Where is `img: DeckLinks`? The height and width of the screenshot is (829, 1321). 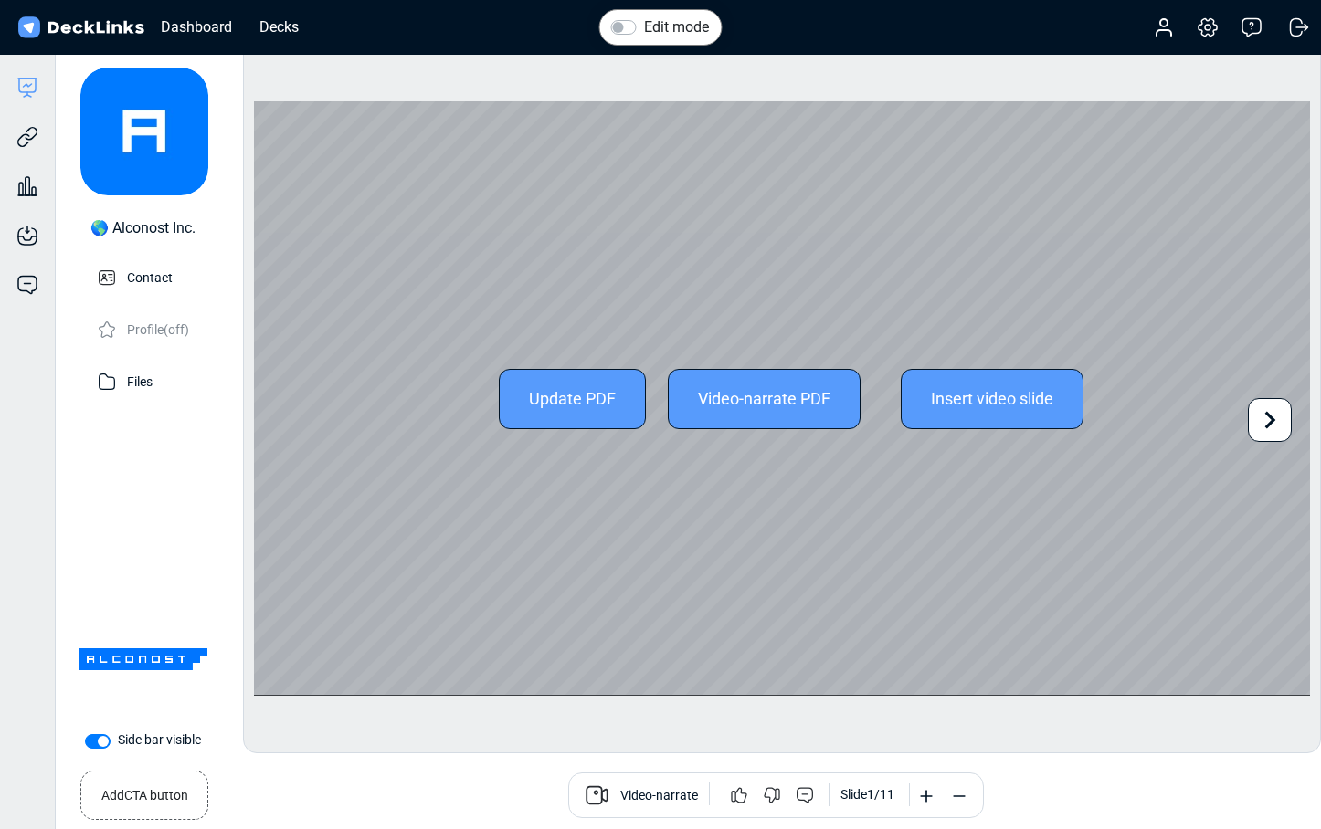
img: DeckLinks is located at coordinates (80, 27).